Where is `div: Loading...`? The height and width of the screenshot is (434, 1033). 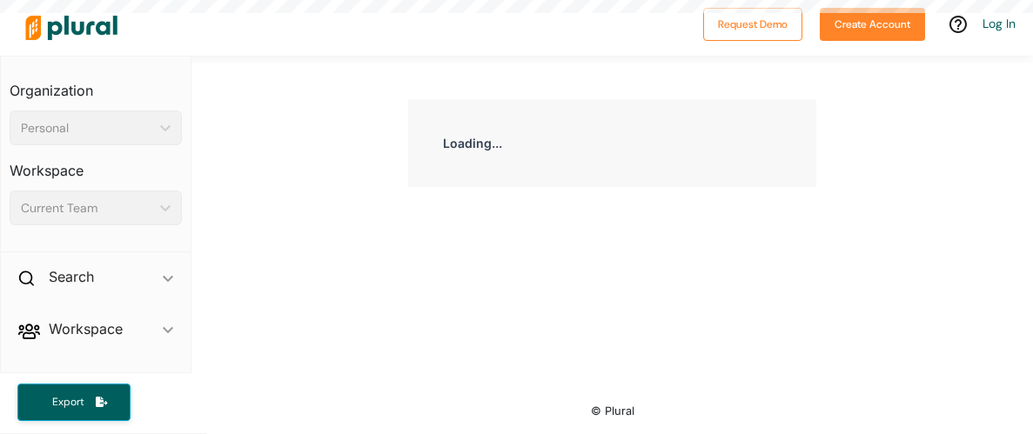 div: Loading... is located at coordinates (612, 143).